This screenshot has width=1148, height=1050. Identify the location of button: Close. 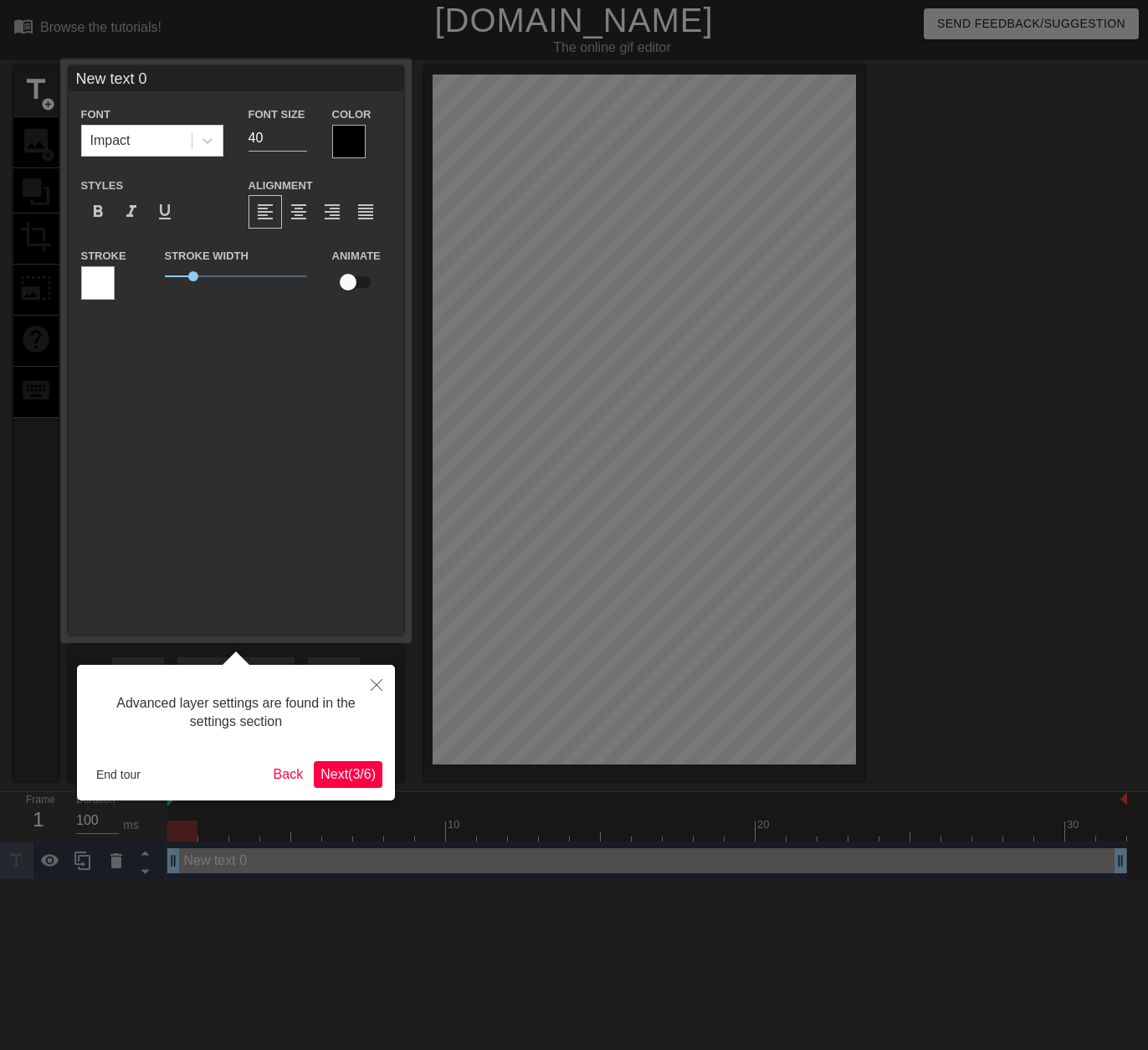
(377, 684).